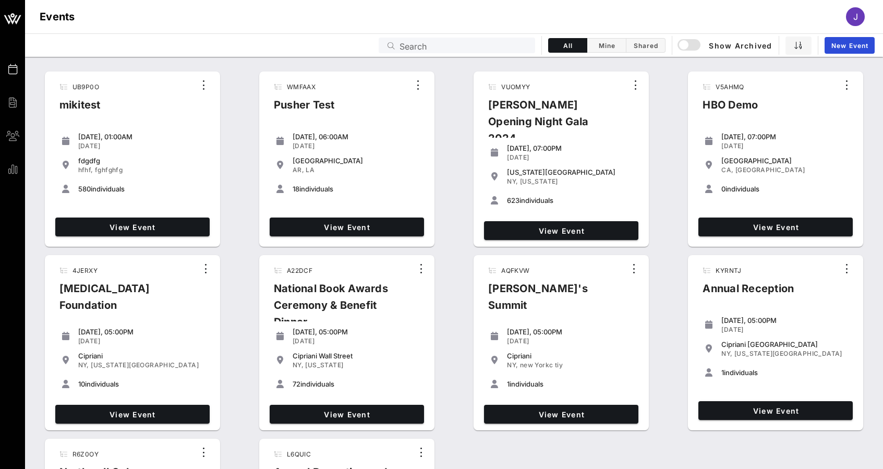 The image size is (883, 469). I want to click on span: fghfghfg, so click(108, 169).